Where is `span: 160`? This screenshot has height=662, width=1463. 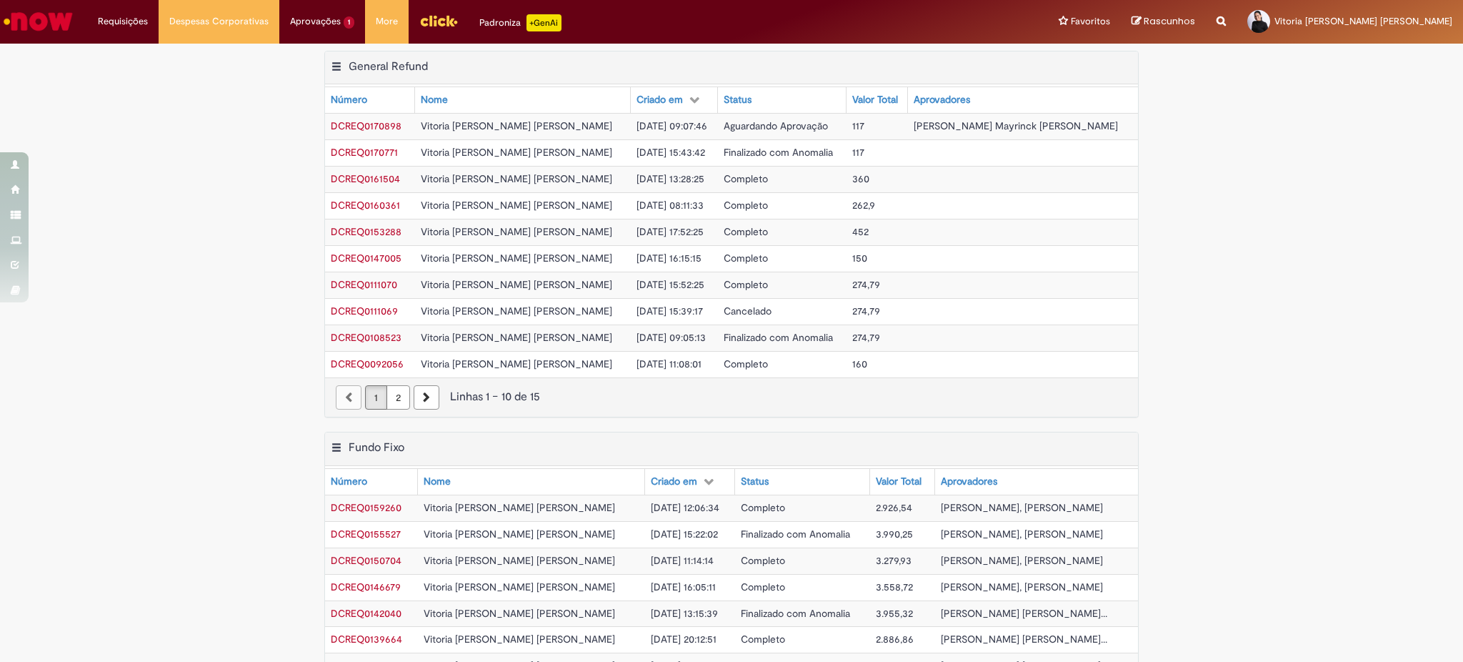 span: 160 is located at coordinates (859, 364).